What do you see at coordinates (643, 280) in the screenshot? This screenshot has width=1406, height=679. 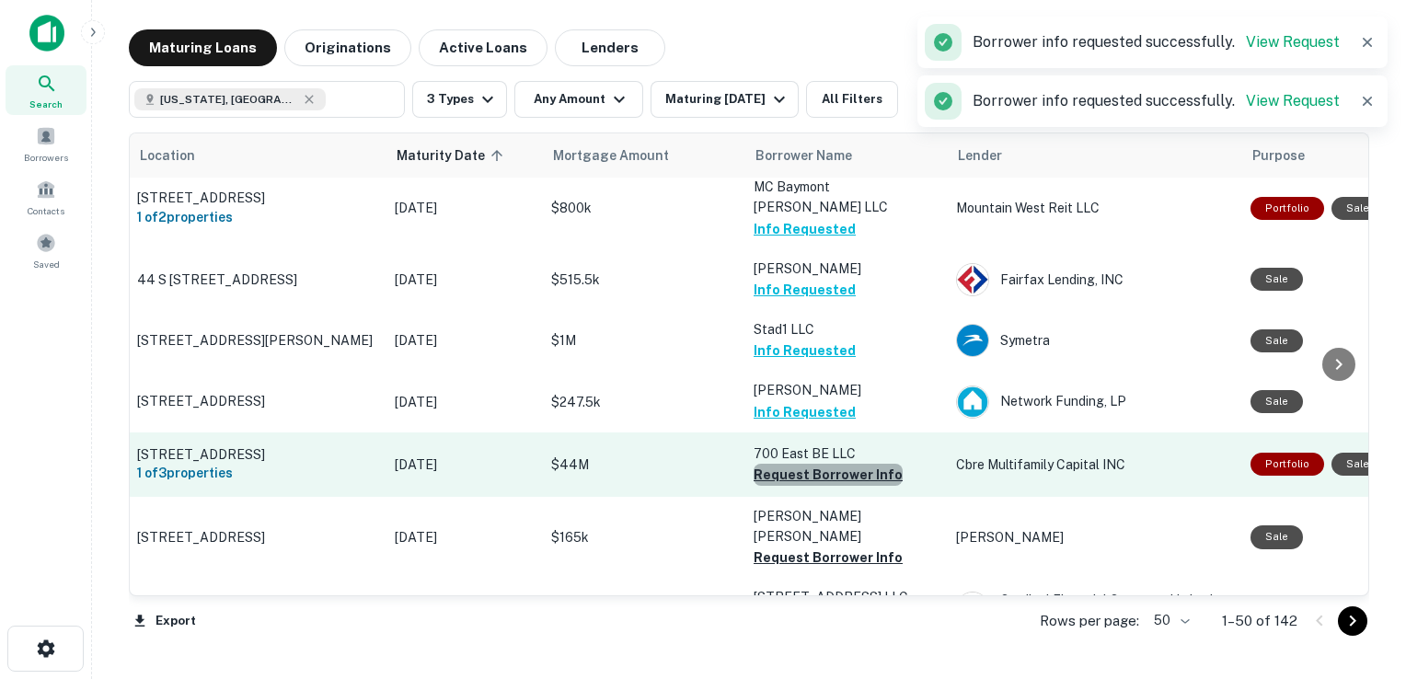 I see `p: $515.5k` at bounding box center [643, 280].